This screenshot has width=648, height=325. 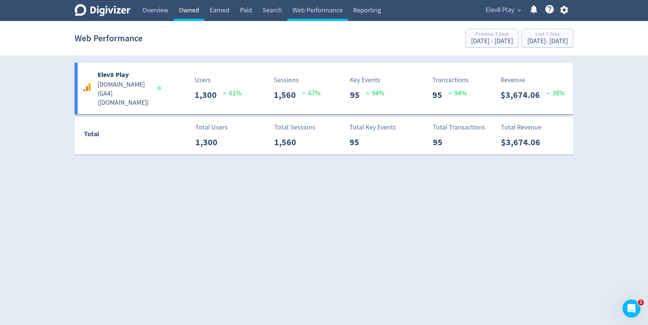 I want to click on p: Total Revenue, so click(x=521, y=127).